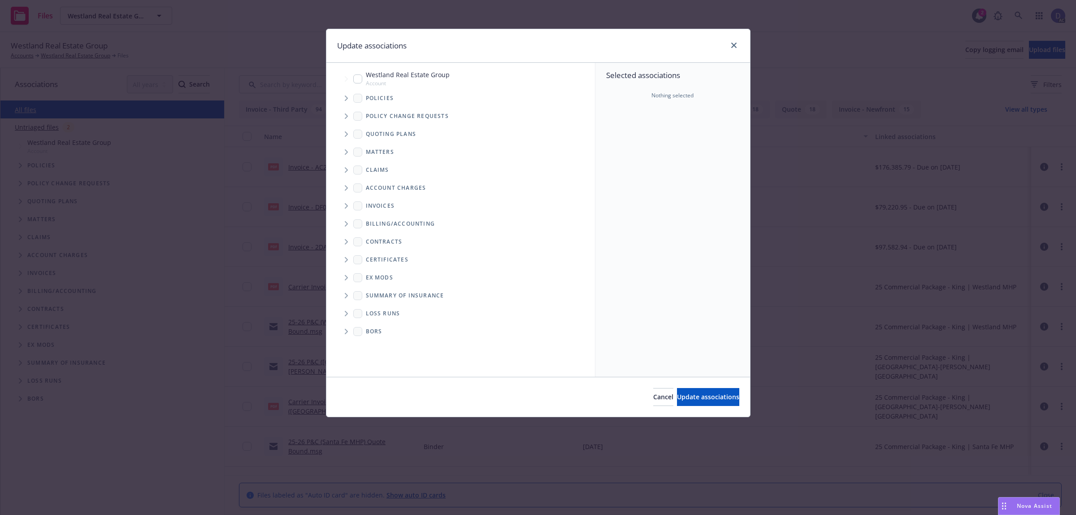 This screenshot has width=1076, height=515. What do you see at coordinates (374, 331) in the screenshot?
I see `span: BORs` at bounding box center [374, 331].